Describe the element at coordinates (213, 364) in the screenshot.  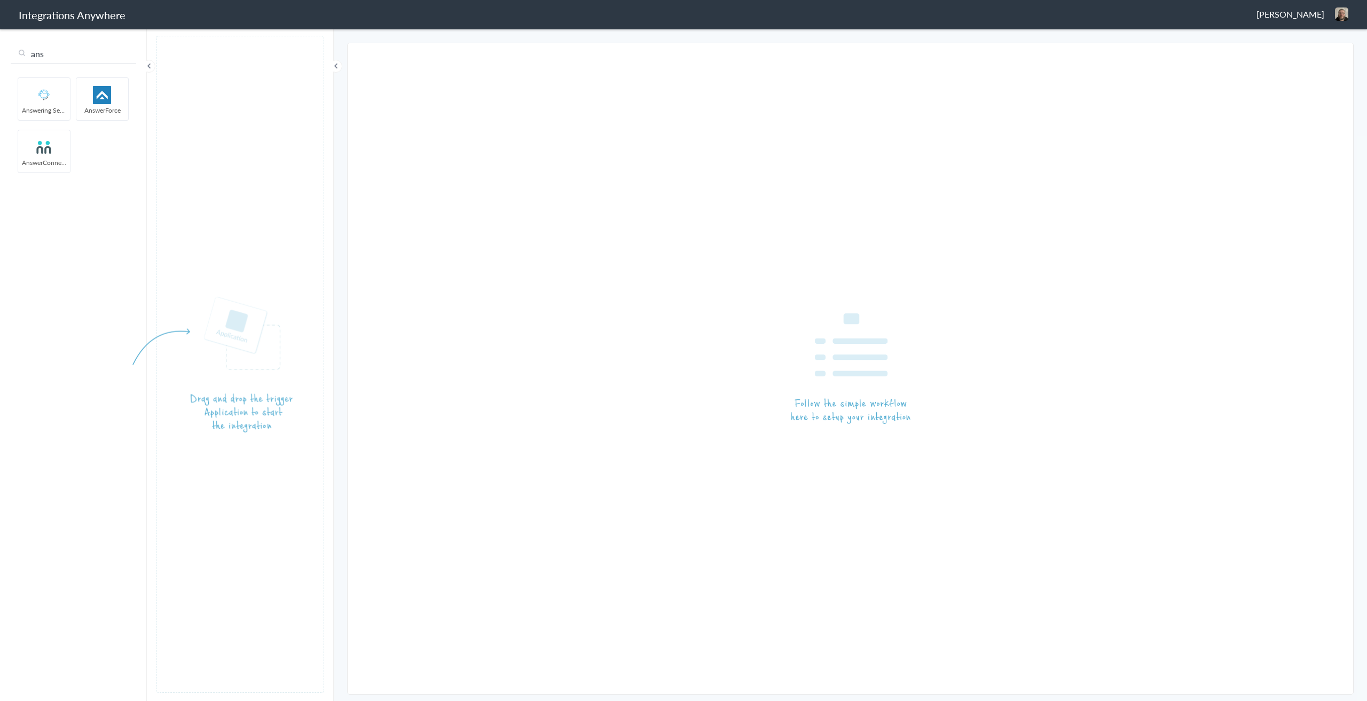
I see `img: instruction-trigger.png` at that location.